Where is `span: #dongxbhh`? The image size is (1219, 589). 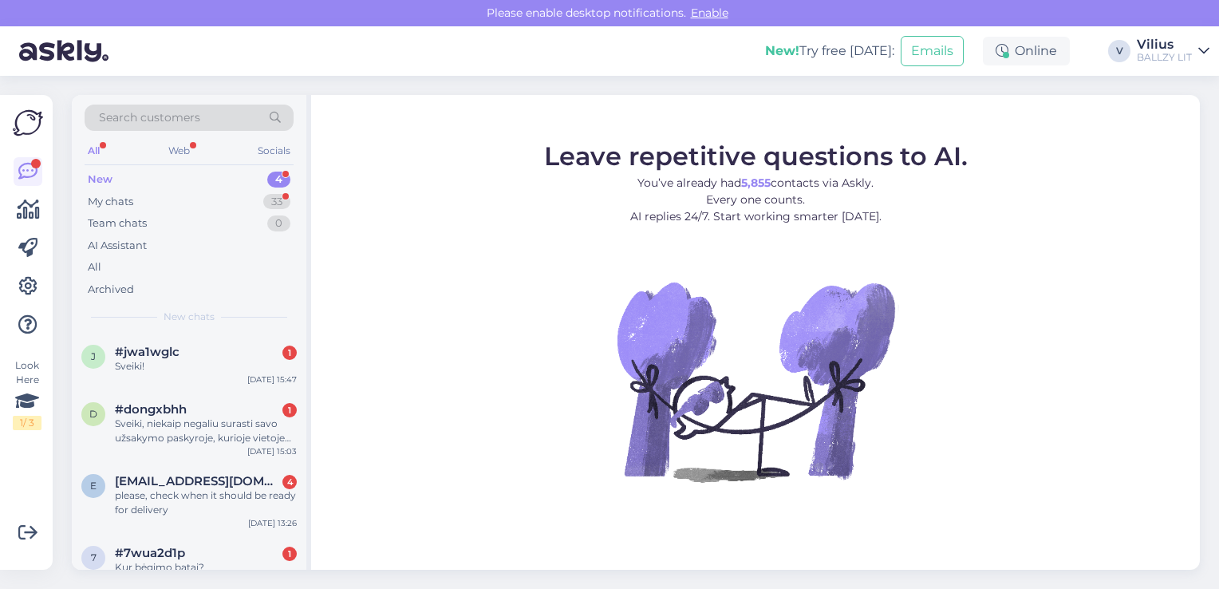
span: #dongxbhh is located at coordinates (151, 409).